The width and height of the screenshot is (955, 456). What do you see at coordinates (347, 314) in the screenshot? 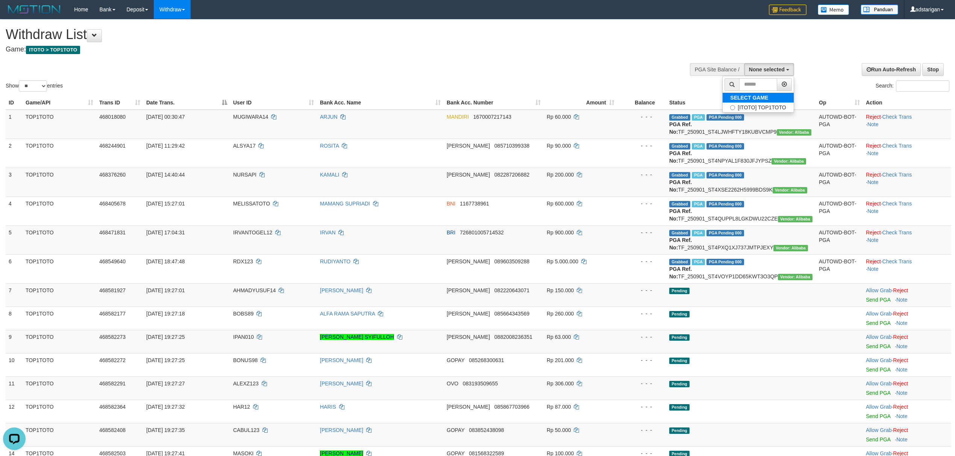
I see `a: ALFA RAMA SAPUTRA` at bounding box center [347, 314].